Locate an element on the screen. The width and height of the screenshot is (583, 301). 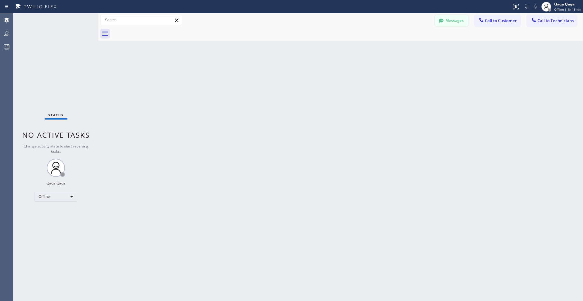
span: Change activity state to start receiving tasks. is located at coordinates (56, 149).